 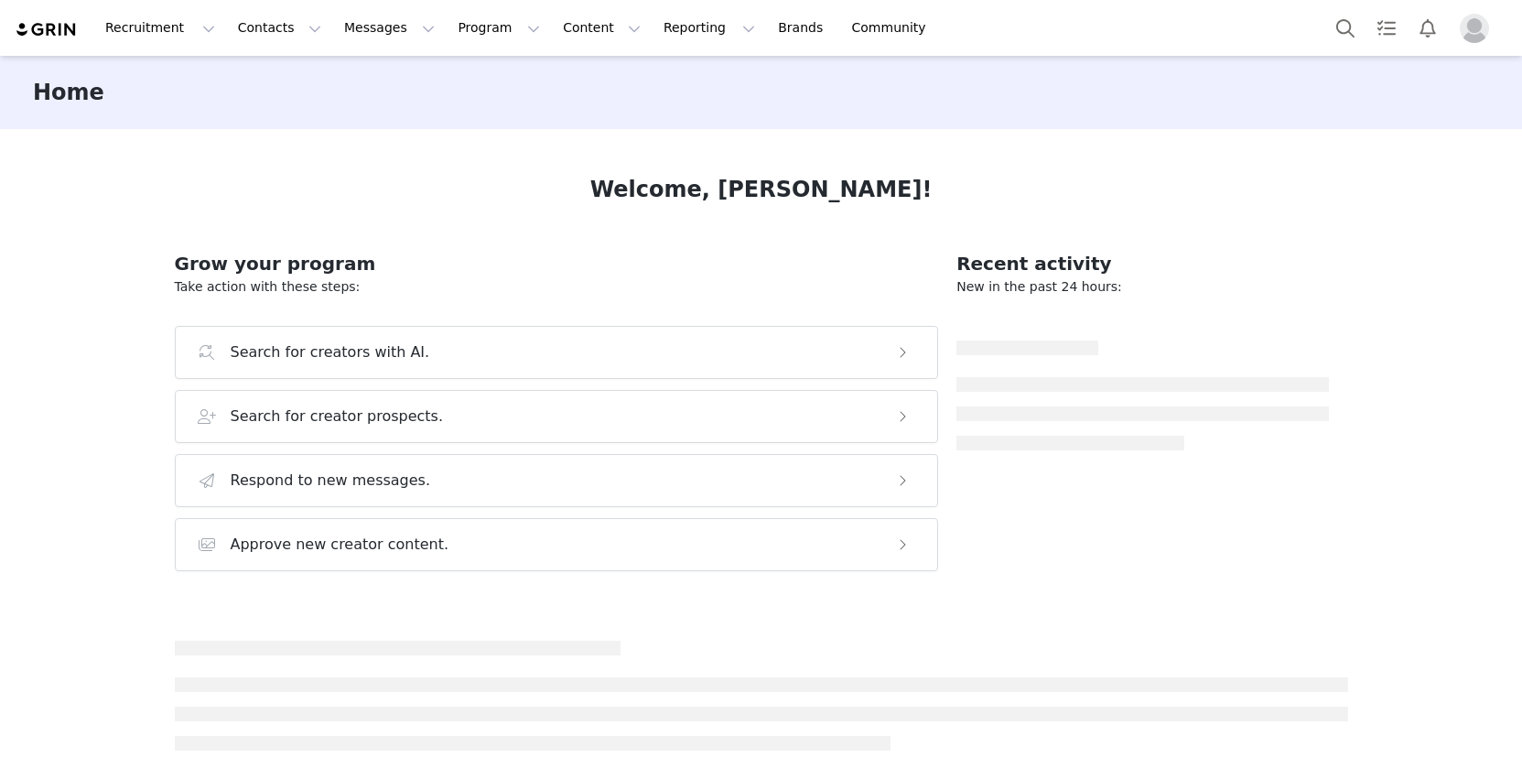 I want to click on img: placeholder-profile.jpg, so click(x=1474, y=28).